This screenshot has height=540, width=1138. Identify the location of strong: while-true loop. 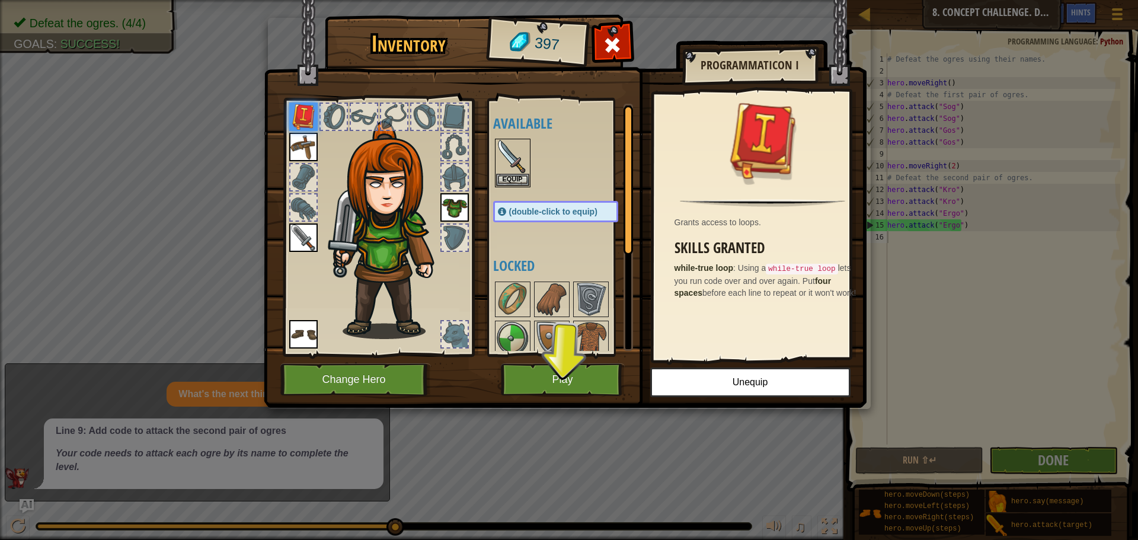
(704, 268).